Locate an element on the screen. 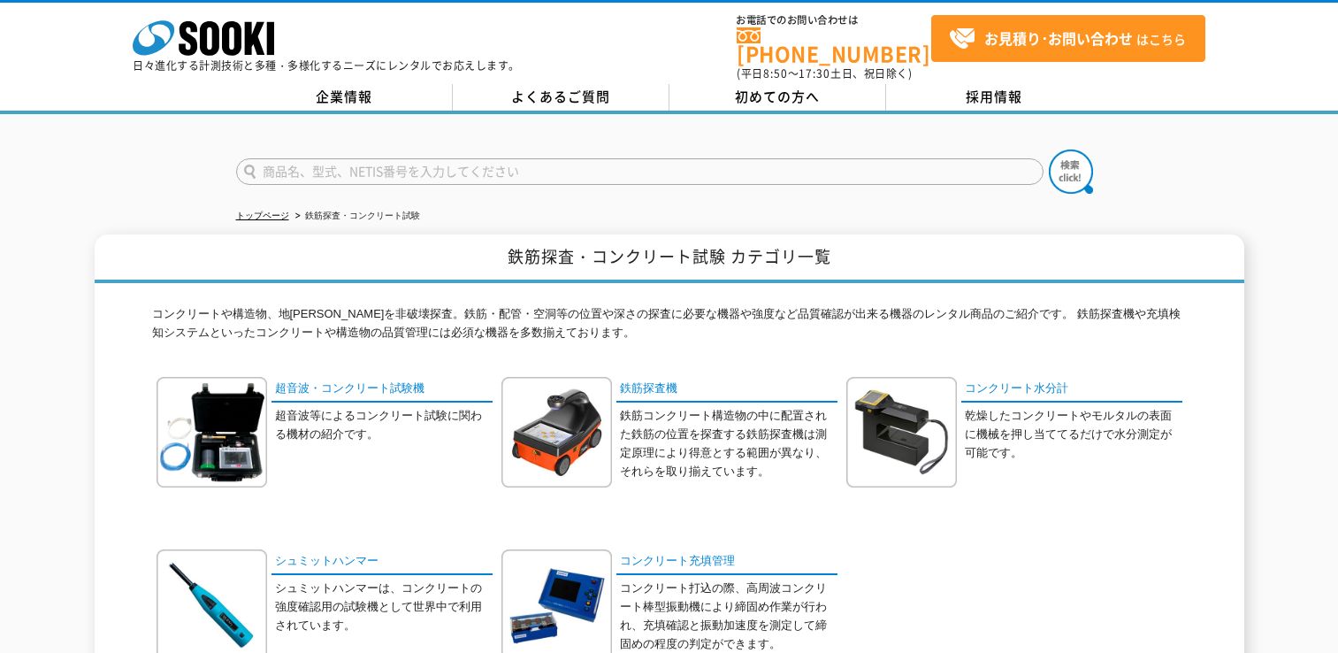  li: 鉄筋探査・コンクリート試験 is located at coordinates (355, 216).